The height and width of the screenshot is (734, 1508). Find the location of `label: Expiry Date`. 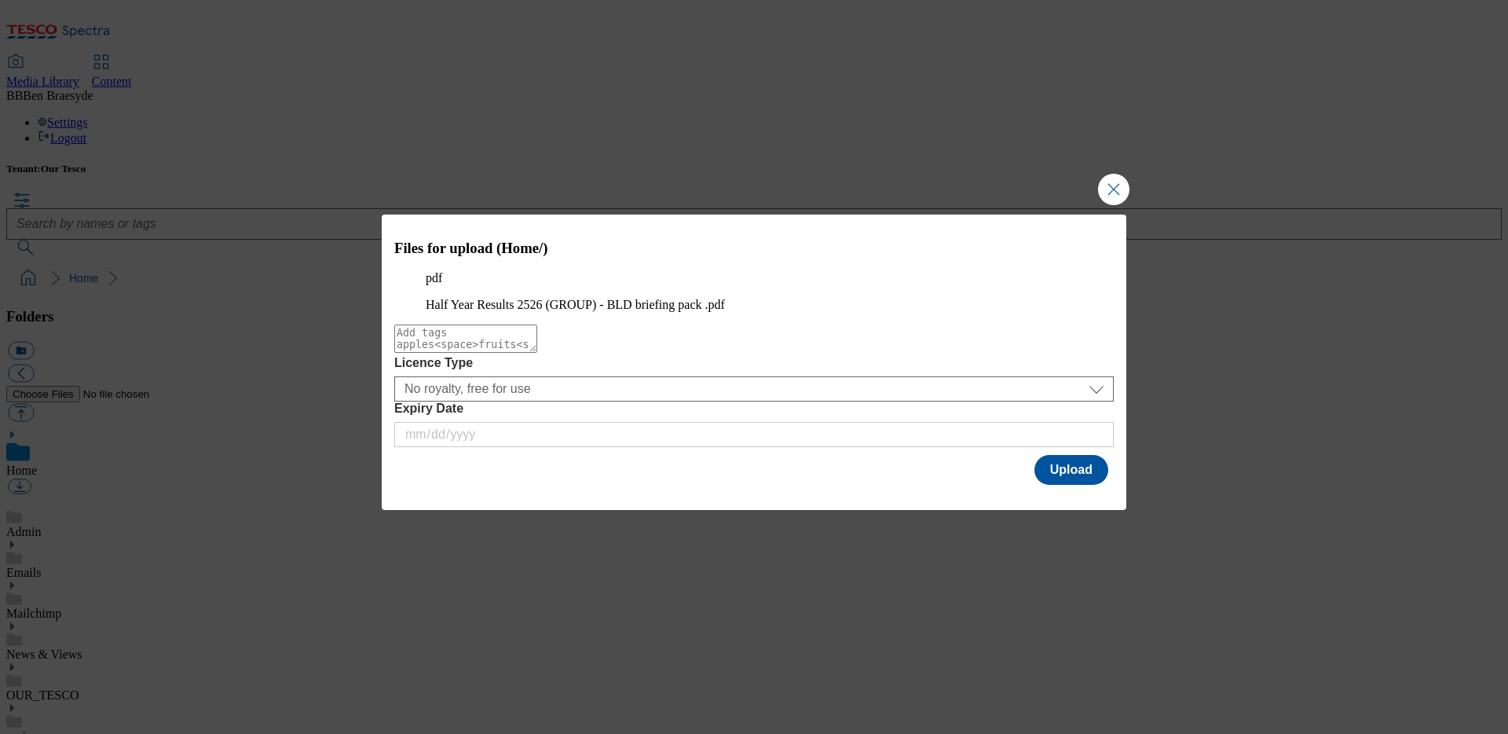

label: Expiry Date is located at coordinates (754, 409).